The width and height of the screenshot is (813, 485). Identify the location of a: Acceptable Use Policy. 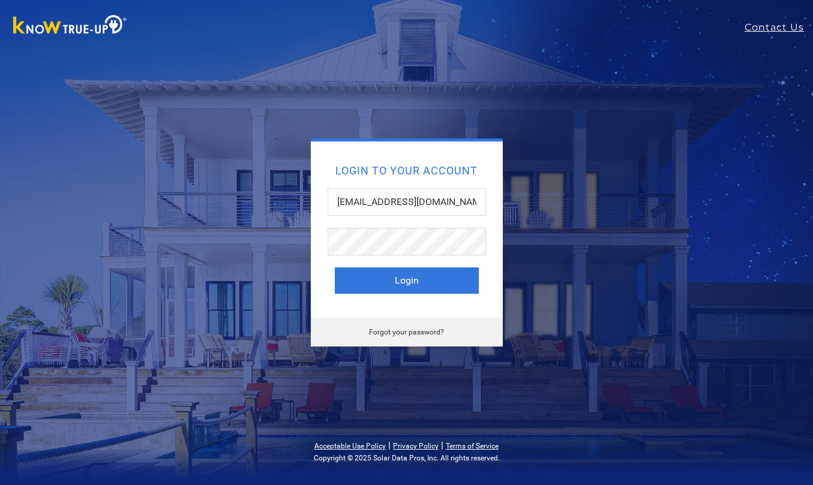
(350, 446).